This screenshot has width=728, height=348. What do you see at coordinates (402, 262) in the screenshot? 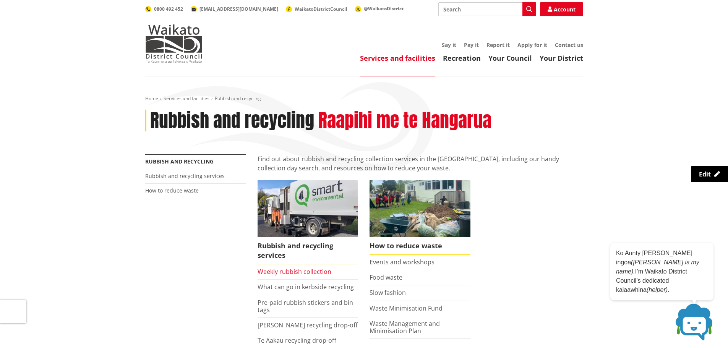
I see `a: Events and workshops` at bounding box center [402, 262].